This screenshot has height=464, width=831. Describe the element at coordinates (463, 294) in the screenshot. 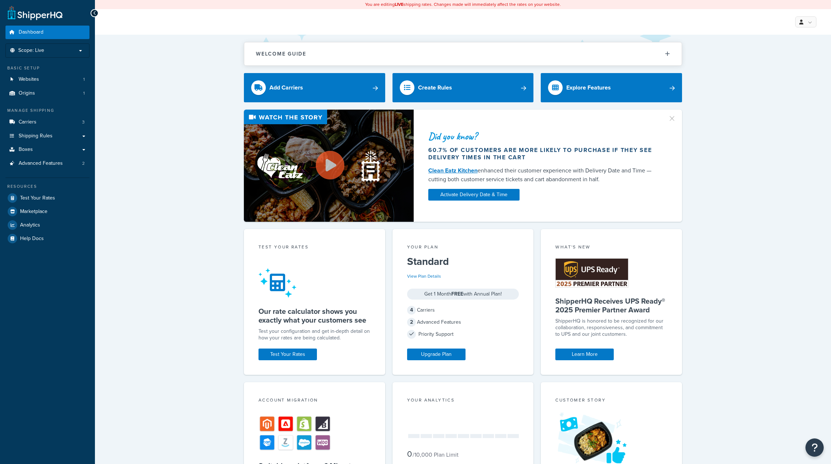

I see `div: Get 1 Month with Annual Plan!` at that location.